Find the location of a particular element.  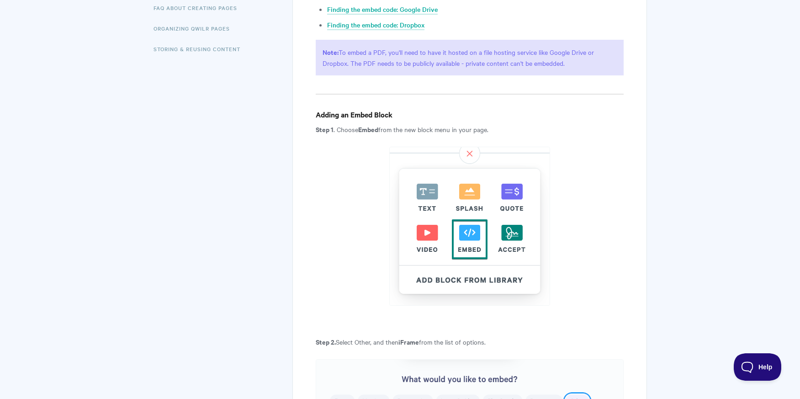

strong: Note: is located at coordinates (330, 52).